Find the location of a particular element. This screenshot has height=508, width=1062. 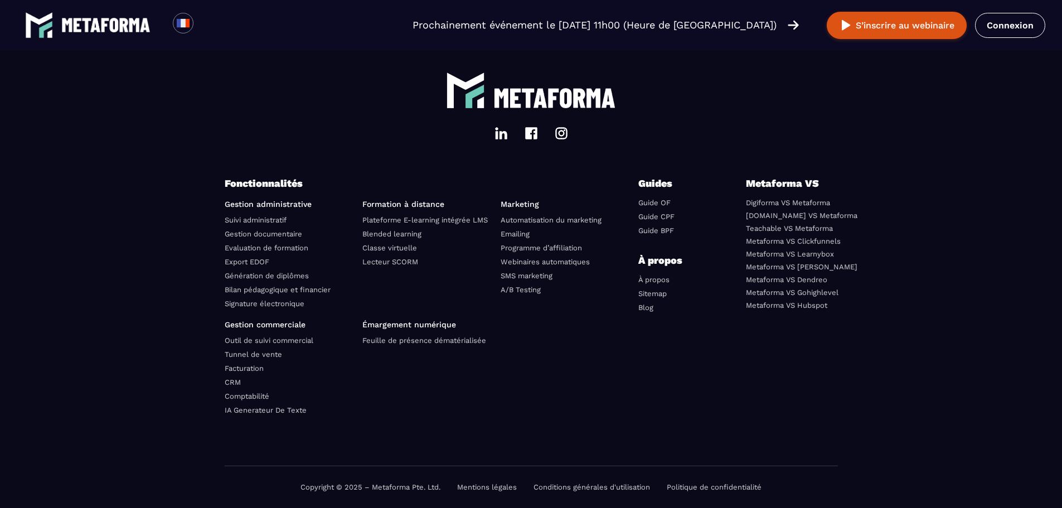

a: Automatisation du marketing is located at coordinates (551, 220).